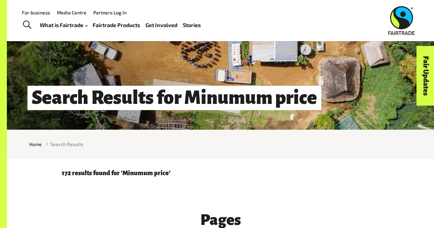 The height and width of the screenshot is (228, 434). What do you see at coordinates (161, 25) in the screenshot?
I see `a: Get Involved` at bounding box center [161, 25].